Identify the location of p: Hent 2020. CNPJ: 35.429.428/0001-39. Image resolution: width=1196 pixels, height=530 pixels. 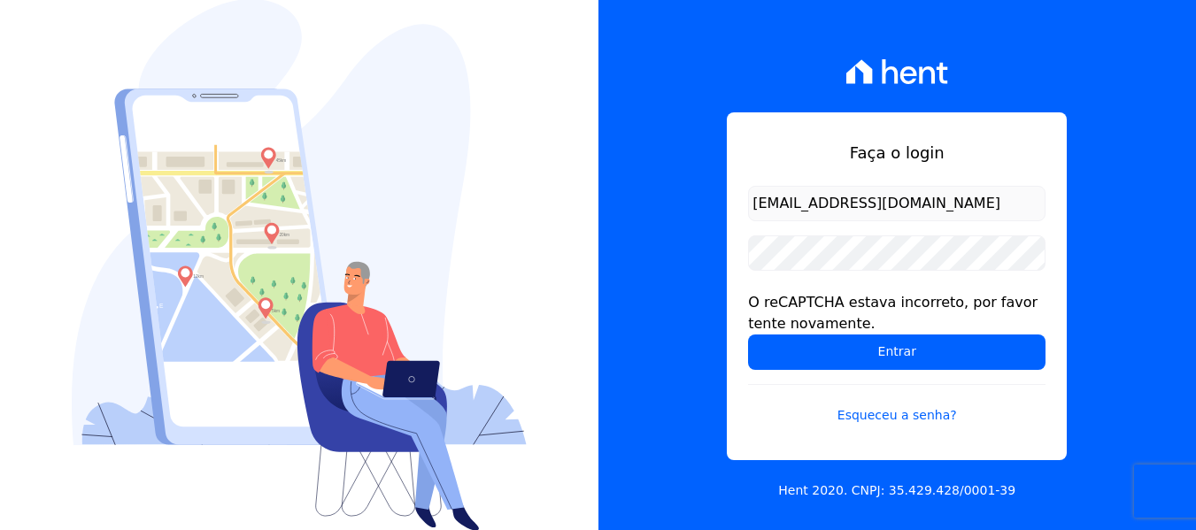
(897, 490).